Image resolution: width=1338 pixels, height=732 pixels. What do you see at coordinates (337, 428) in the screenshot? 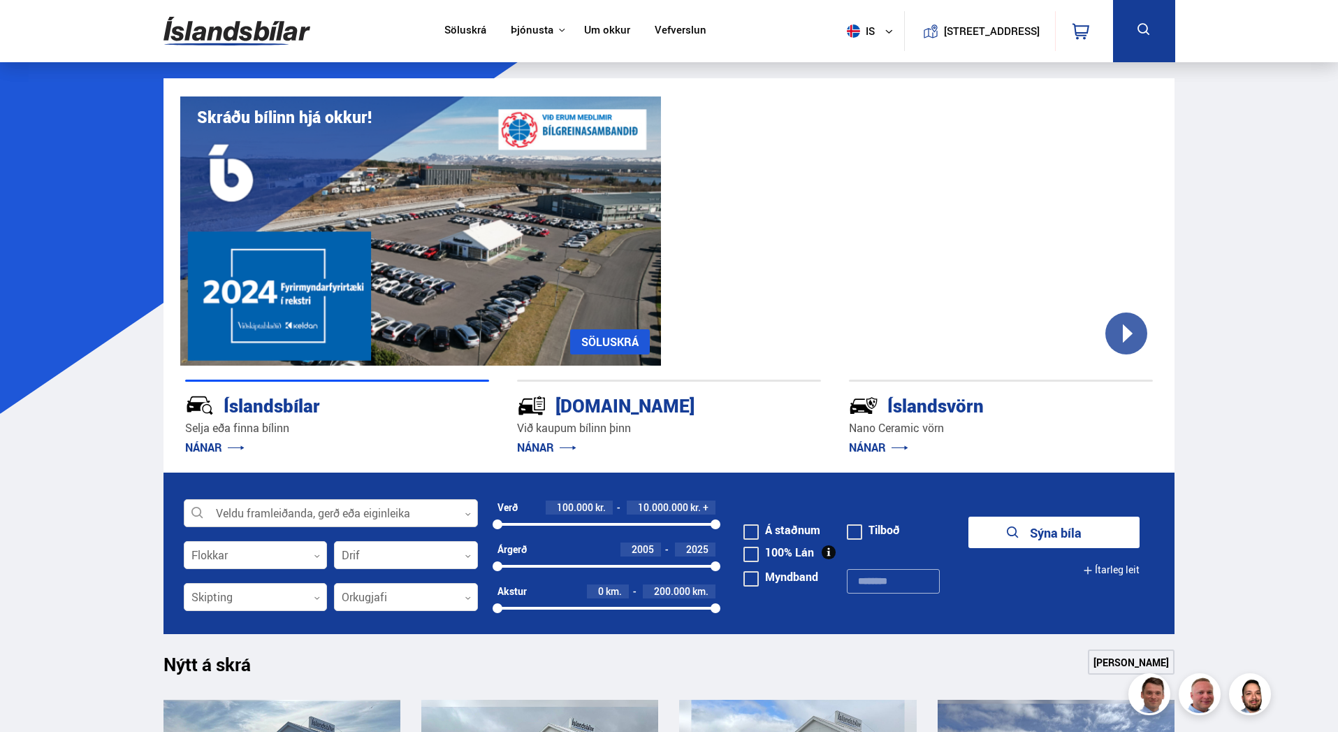
I see `p: Selja eða finna bílinn` at bounding box center [337, 428].